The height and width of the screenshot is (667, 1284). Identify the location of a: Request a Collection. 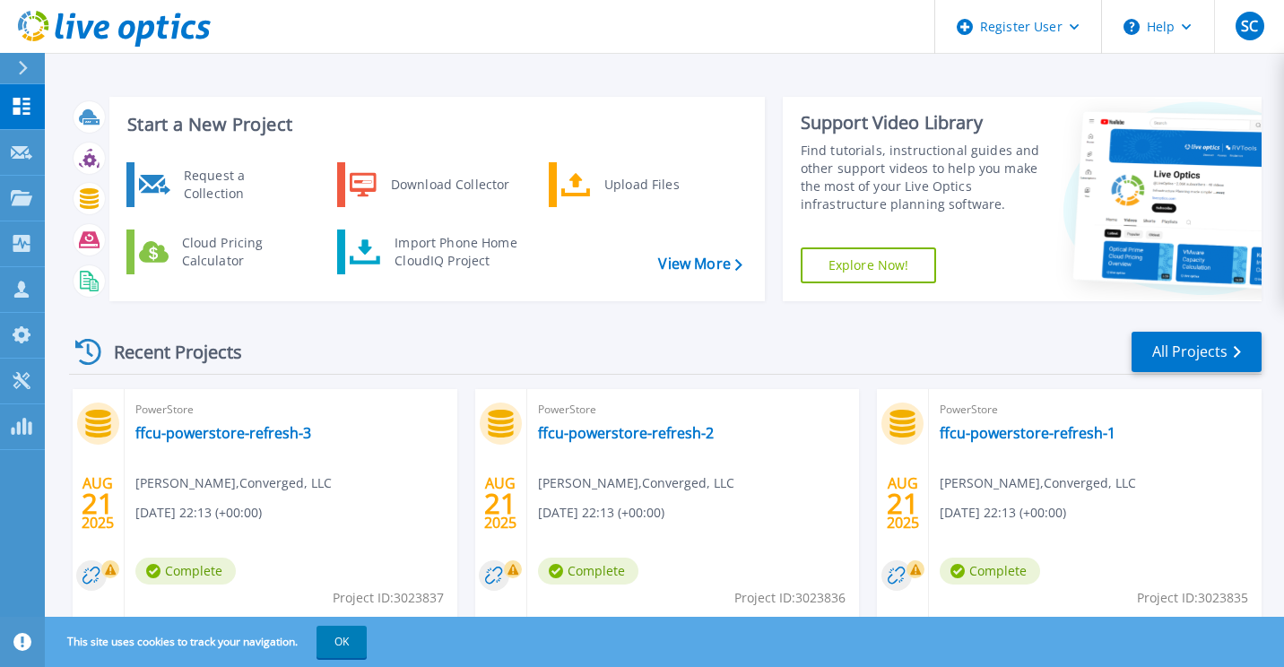
(218, 185).